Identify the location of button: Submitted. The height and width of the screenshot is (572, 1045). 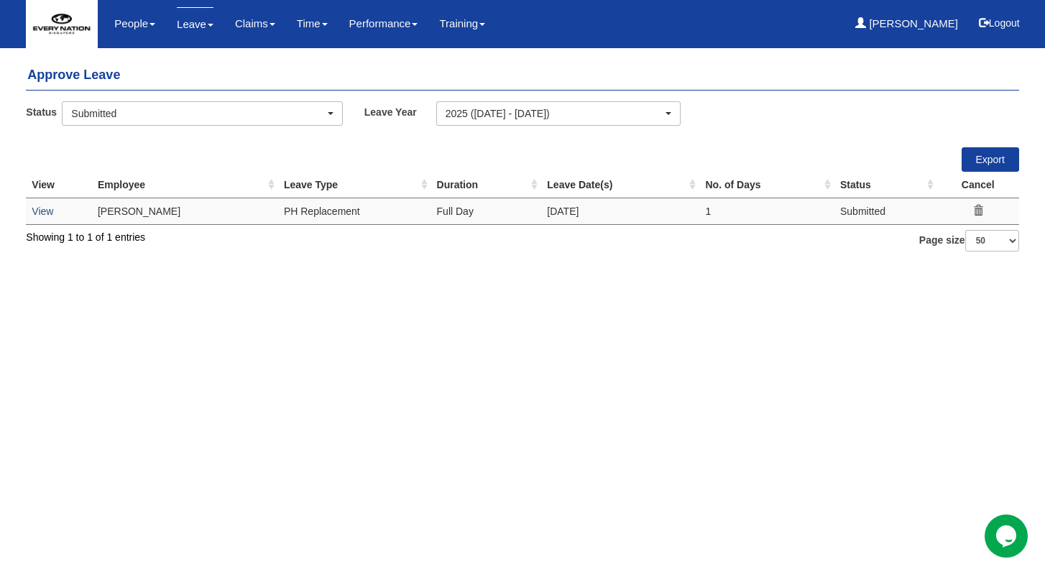
(202, 114).